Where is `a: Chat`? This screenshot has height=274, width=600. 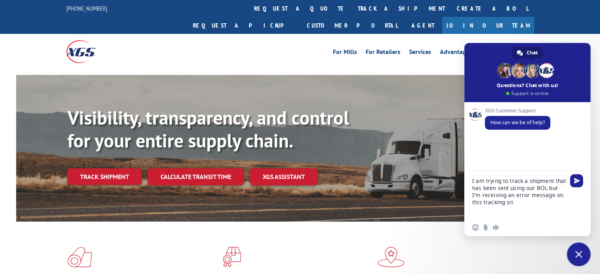
a: Chat is located at coordinates (528, 53).